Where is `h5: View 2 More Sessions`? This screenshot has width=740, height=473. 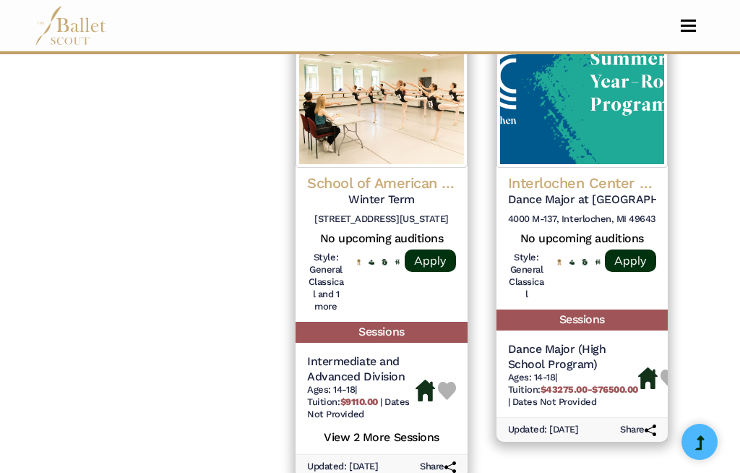
h5: View 2 More Sessions is located at coordinates (381, 436).